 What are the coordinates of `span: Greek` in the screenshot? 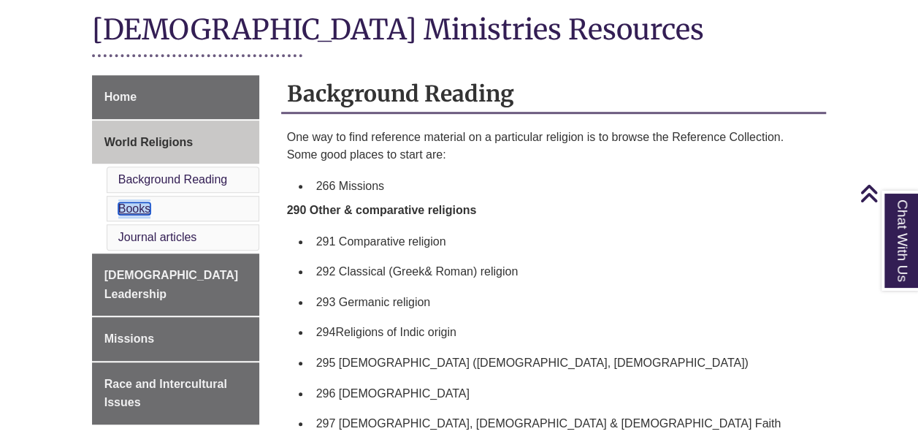 It's located at (409, 271).